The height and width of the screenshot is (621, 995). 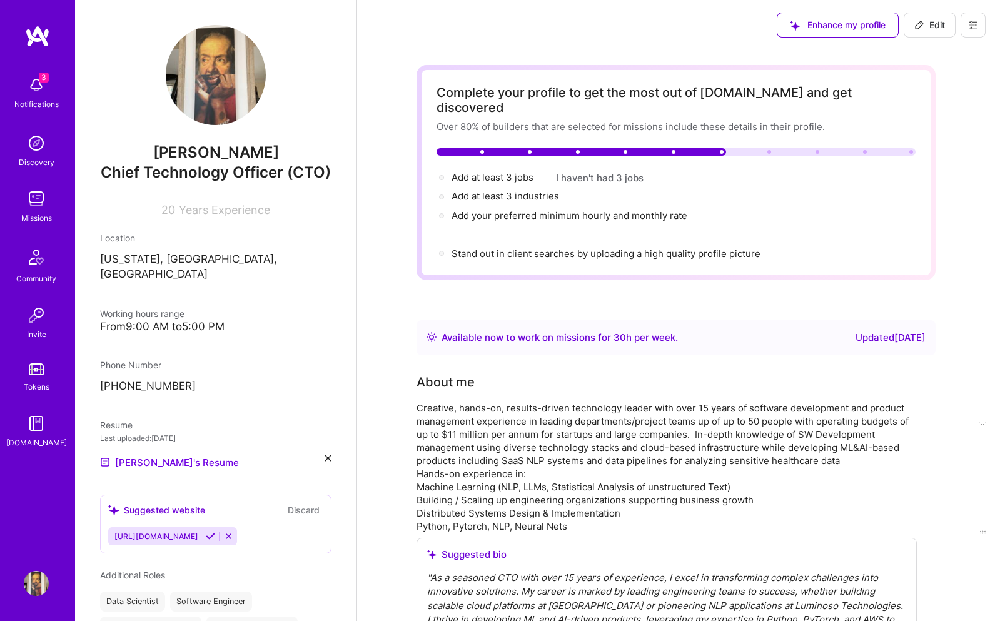 I want to click on div: Software Engineer, so click(x=211, y=602).